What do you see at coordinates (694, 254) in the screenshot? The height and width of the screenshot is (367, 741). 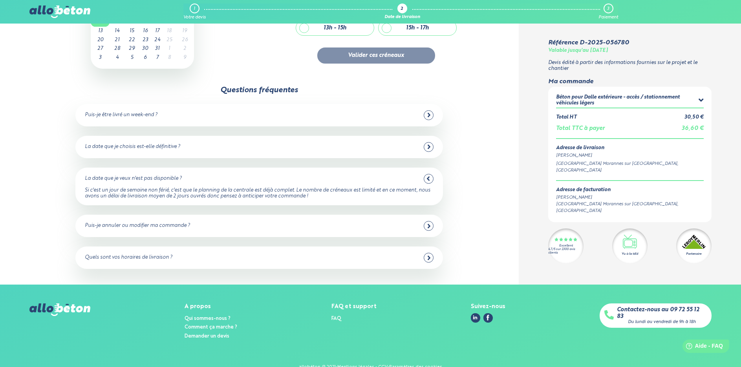 I see `div: Partenaire` at bounding box center [694, 254].